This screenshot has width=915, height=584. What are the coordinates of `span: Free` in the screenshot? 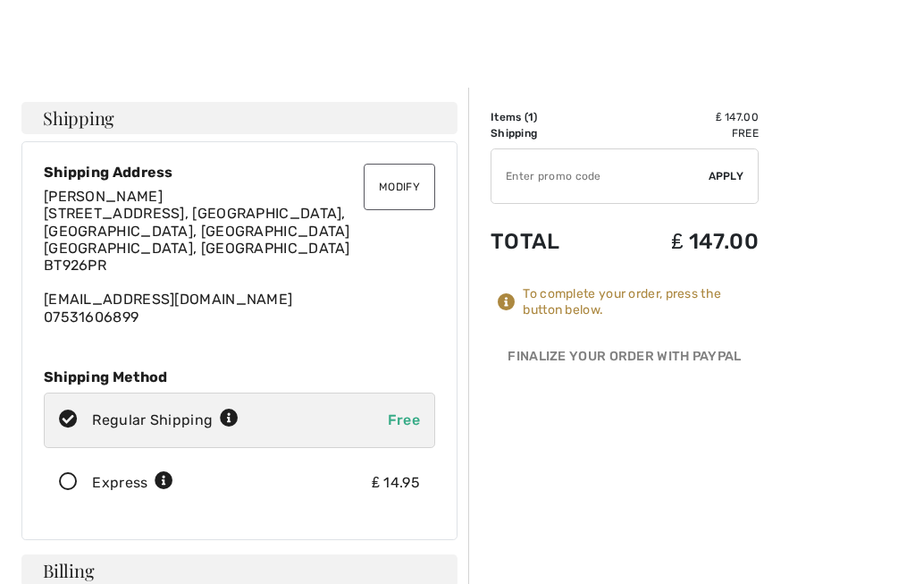 It's located at (404, 419).